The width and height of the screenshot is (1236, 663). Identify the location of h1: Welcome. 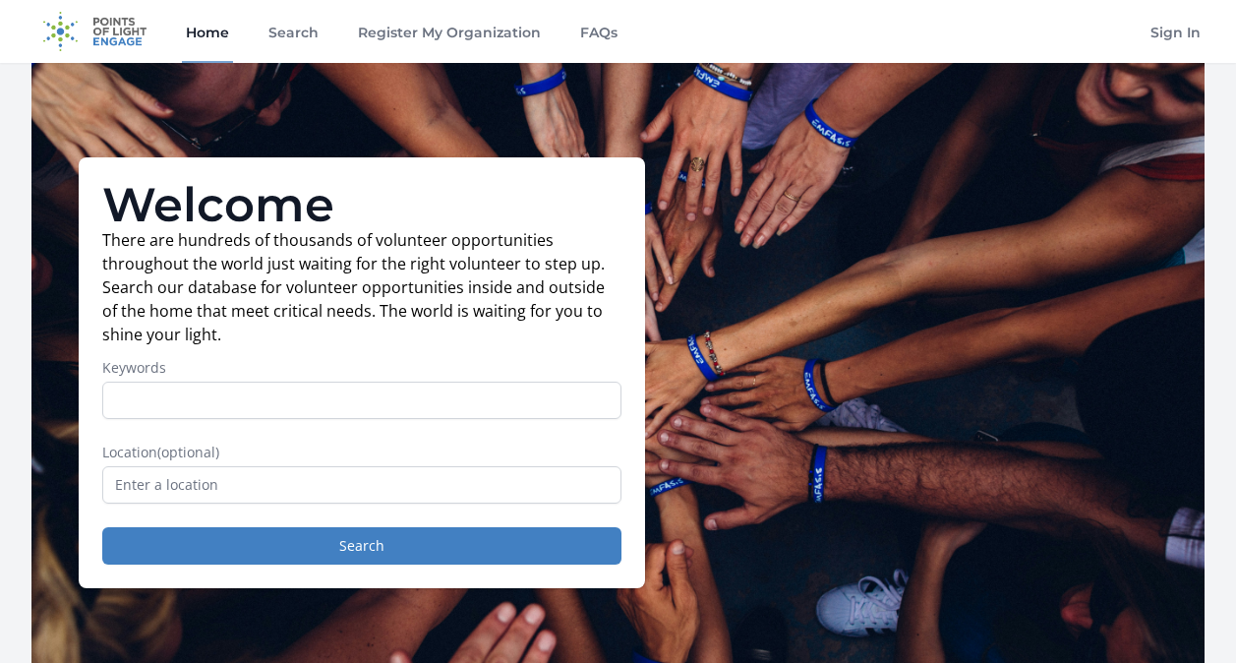
(362, 204).